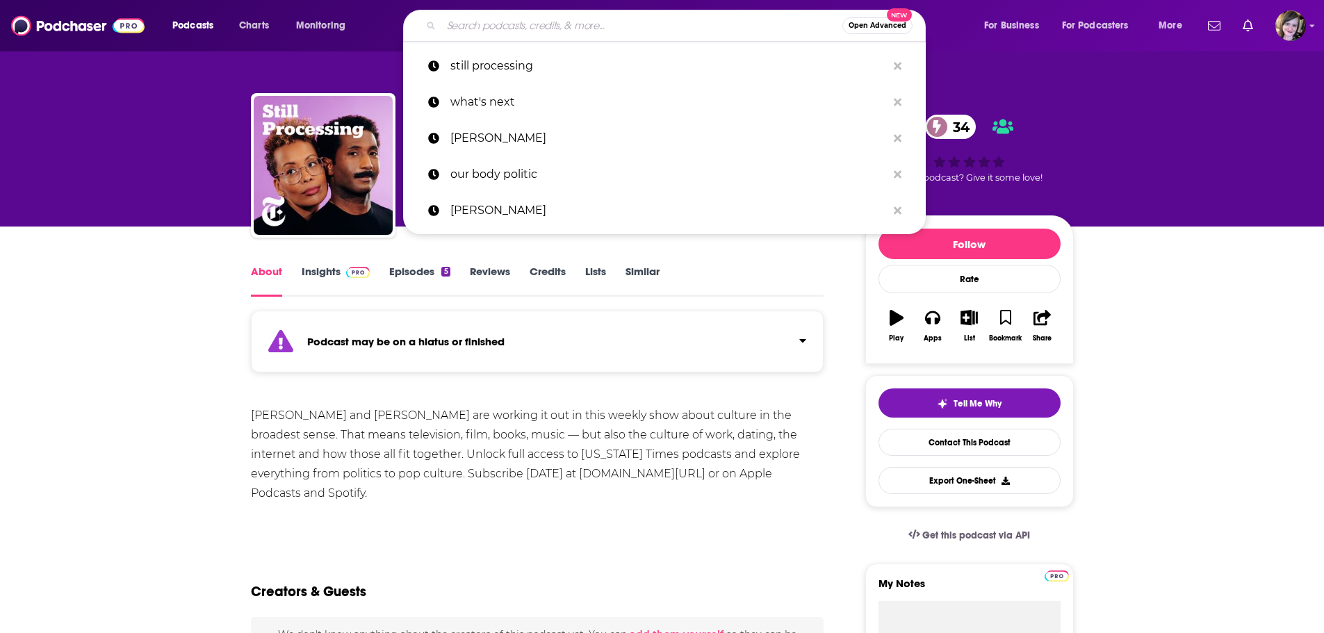 The height and width of the screenshot is (633, 1324). Describe the element at coordinates (1291, 26) in the screenshot. I see `button: Show profile menu` at that location.